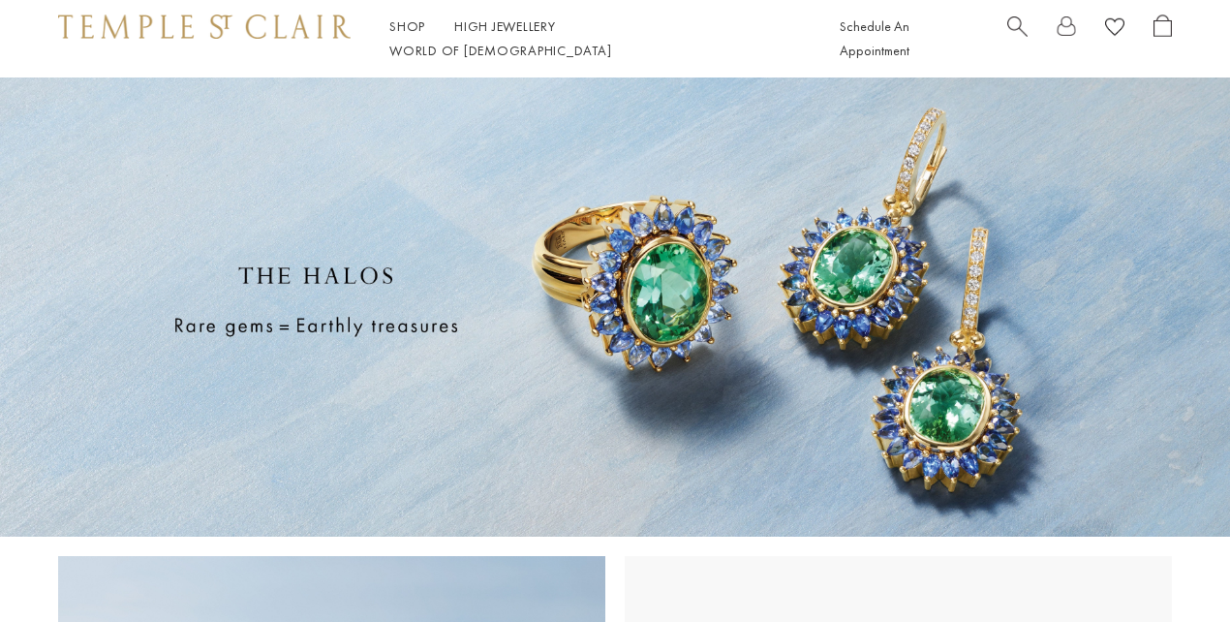  I want to click on a: Schedule An Appointment, so click(875, 38).